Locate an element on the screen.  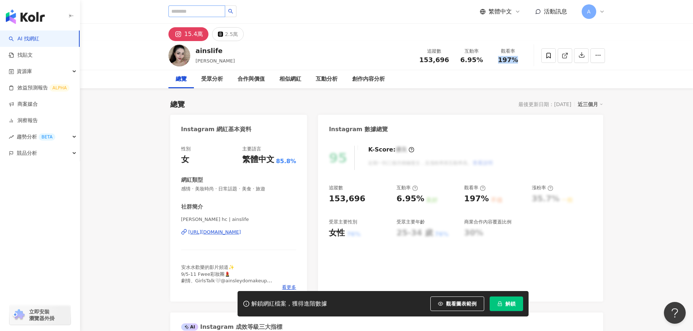
div: 解鎖網紅檔案，獲得進階數據 is located at coordinates (289, 304).